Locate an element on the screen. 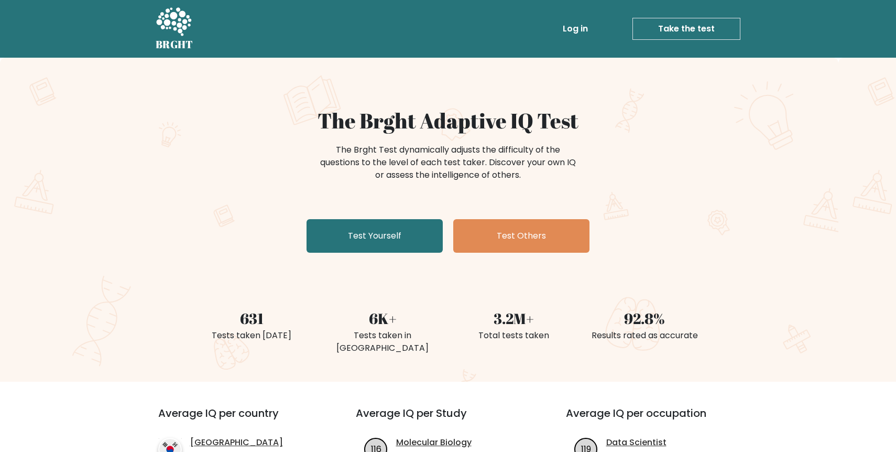 The height and width of the screenshot is (452, 896). a: Data Scientist is located at coordinates (636, 442).